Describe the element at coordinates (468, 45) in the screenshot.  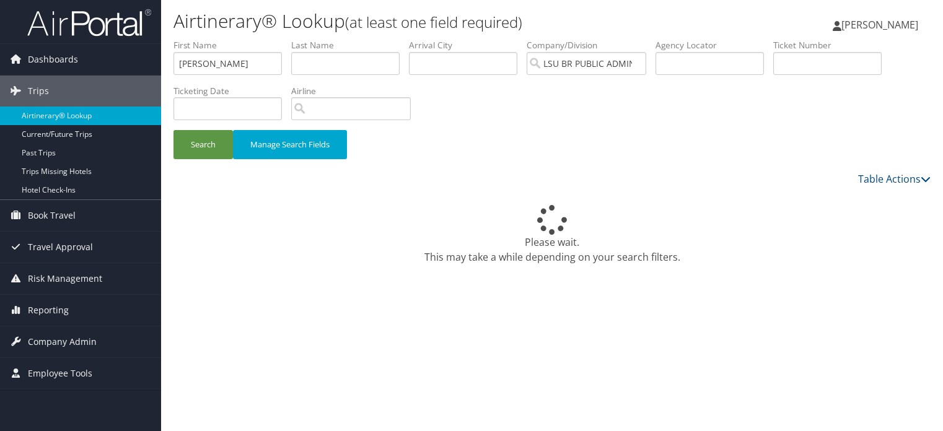
I see `label: Arrival City` at that location.